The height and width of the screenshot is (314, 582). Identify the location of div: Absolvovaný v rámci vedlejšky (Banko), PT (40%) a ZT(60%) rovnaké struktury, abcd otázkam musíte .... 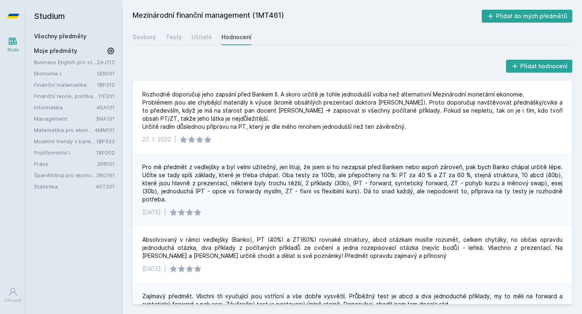
(352, 248).